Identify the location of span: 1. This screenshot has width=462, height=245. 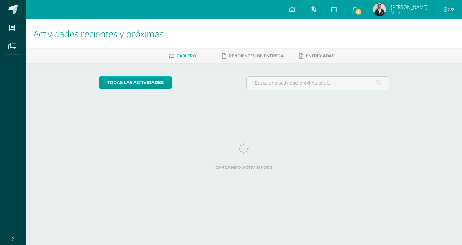
(358, 12).